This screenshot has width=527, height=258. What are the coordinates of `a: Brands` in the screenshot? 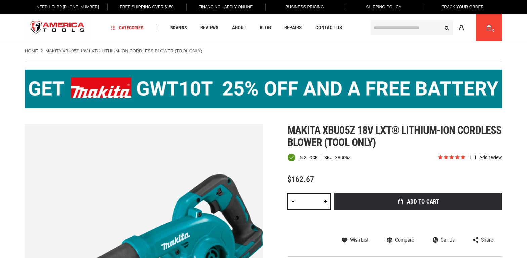 It's located at (179, 28).